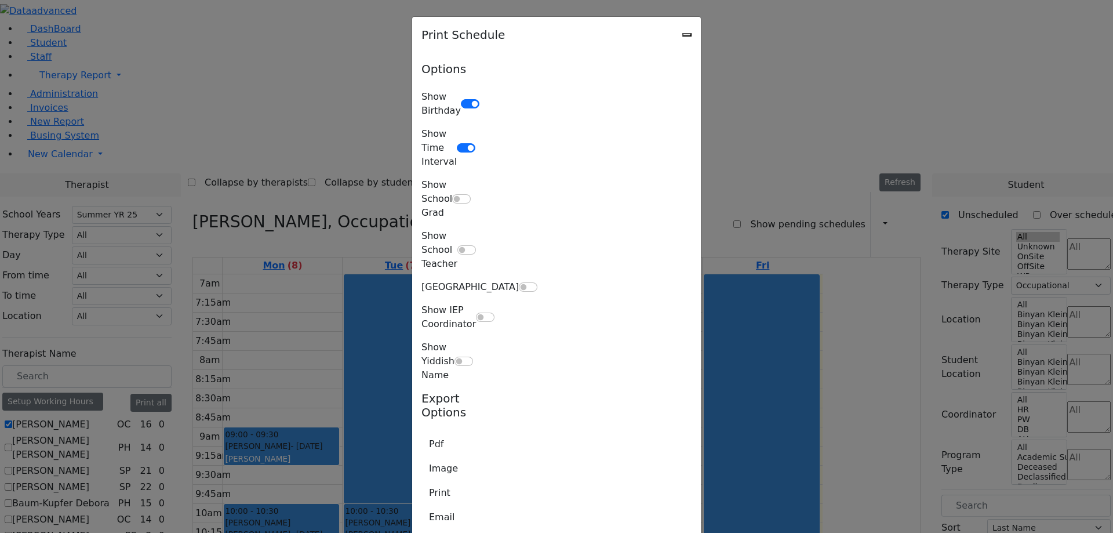 The width and height of the screenshot is (1113, 533). What do you see at coordinates (436, 199) in the screenshot?
I see `label: Show School Grad` at bounding box center [436, 199].